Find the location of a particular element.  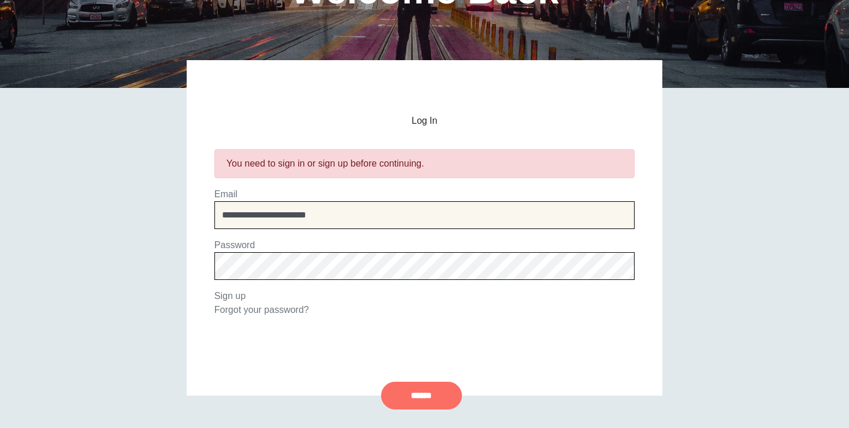

label: Email is located at coordinates (226, 194).